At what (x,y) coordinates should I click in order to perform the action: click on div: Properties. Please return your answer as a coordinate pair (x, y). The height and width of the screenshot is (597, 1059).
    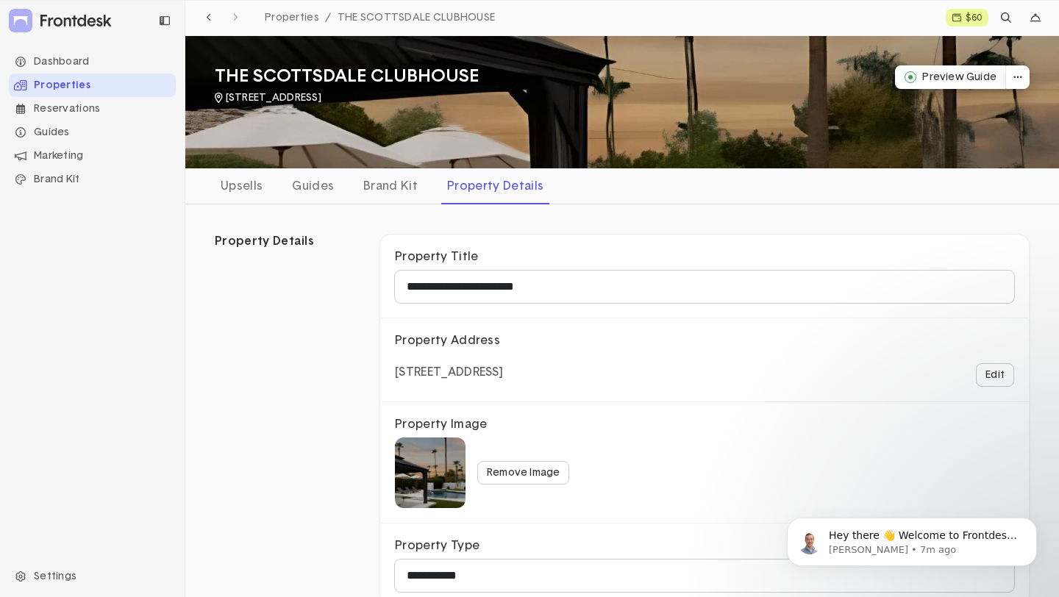
    Looking at the image, I should click on (92, 85).